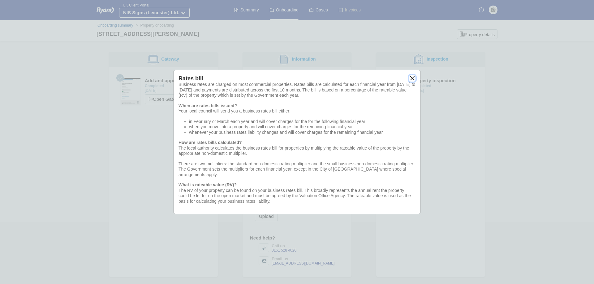 Image resolution: width=594 pixels, height=284 pixels. Describe the element at coordinates (297, 170) in the screenshot. I see `p: There are two multipliers: the standard non-domestic rating multiplier and the small business non...` at that location.